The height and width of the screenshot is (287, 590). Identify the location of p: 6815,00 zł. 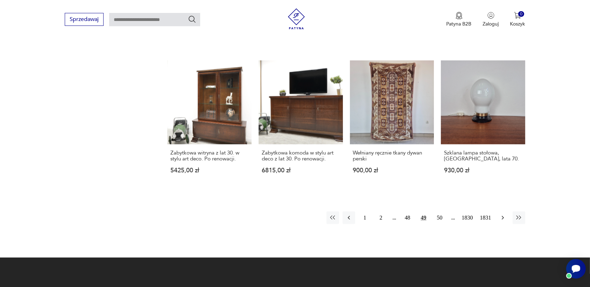
(301, 170).